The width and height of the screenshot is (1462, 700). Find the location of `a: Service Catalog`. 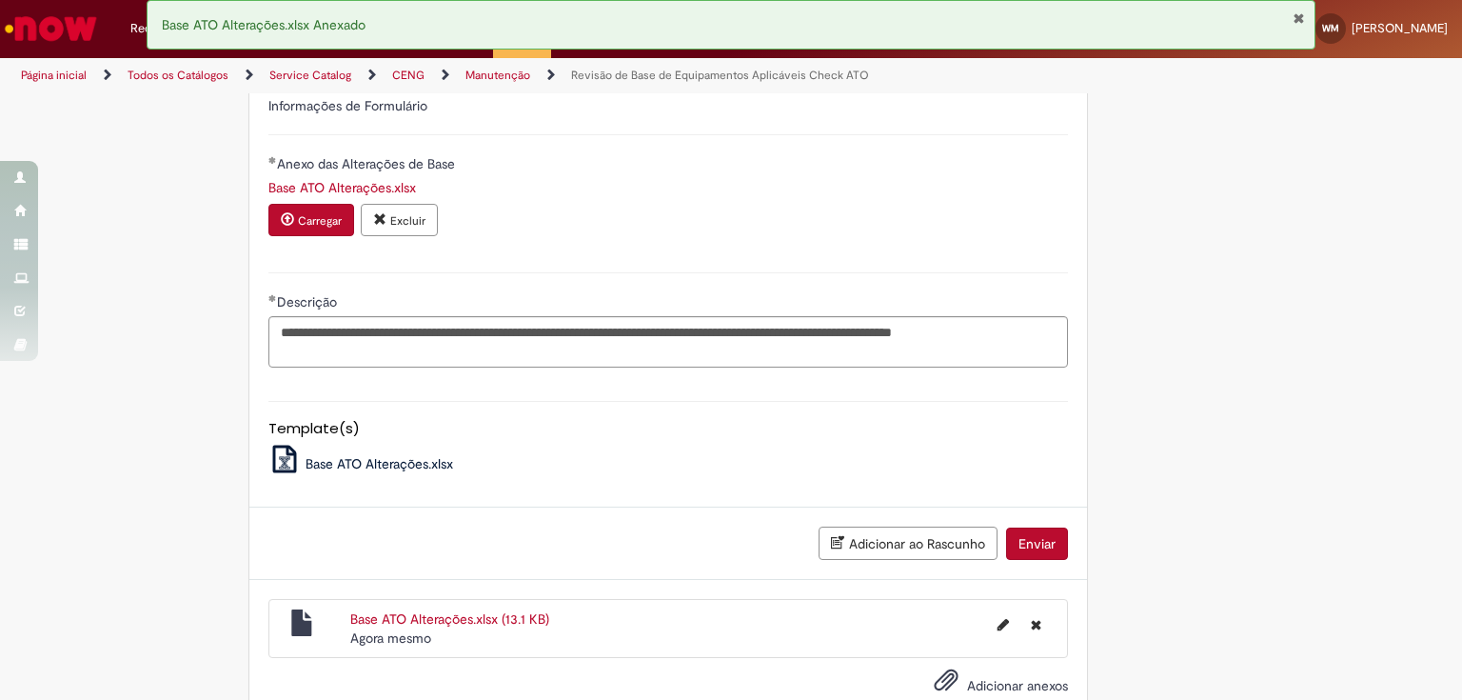

a: Service Catalog is located at coordinates (310, 75).